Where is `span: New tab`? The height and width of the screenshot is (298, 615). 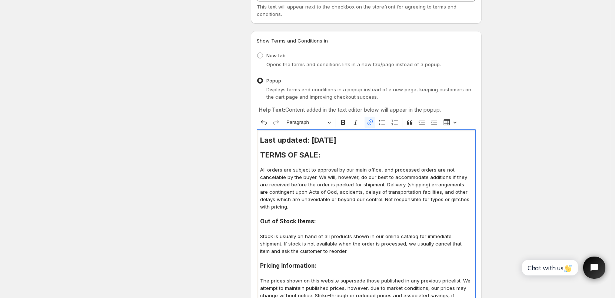 span: New tab is located at coordinates (276, 56).